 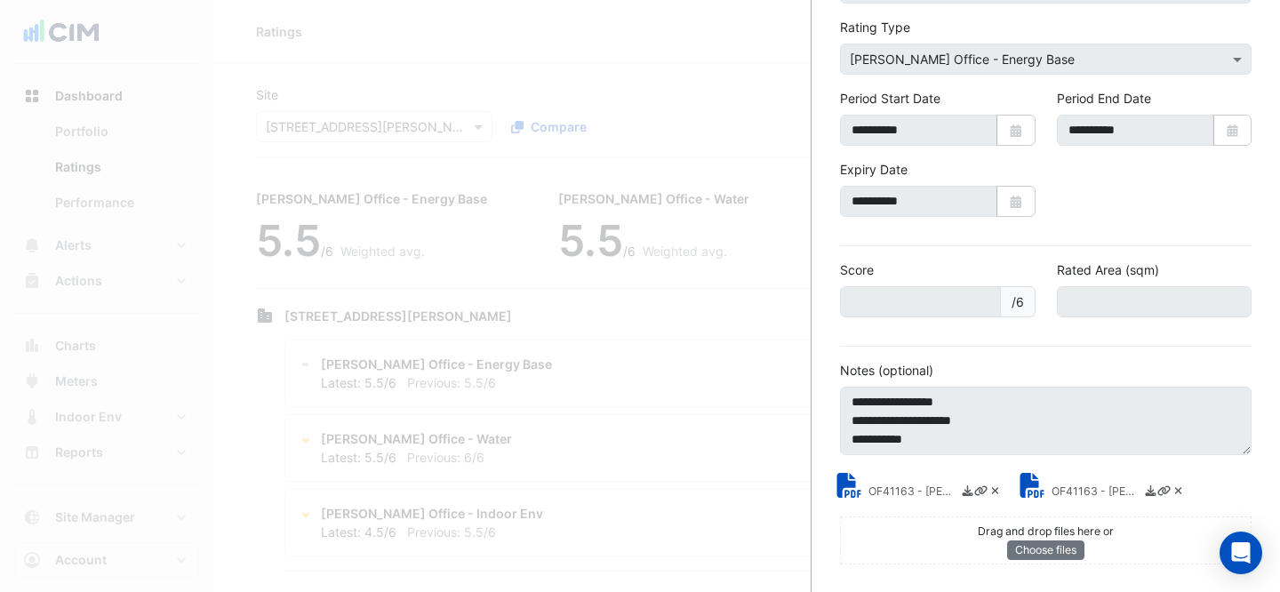 What do you see at coordinates (1096, 493) in the screenshot?
I see `small: OF41163 - NABERS Energy Rating Report.pdf` at bounding box center [1096, 493].